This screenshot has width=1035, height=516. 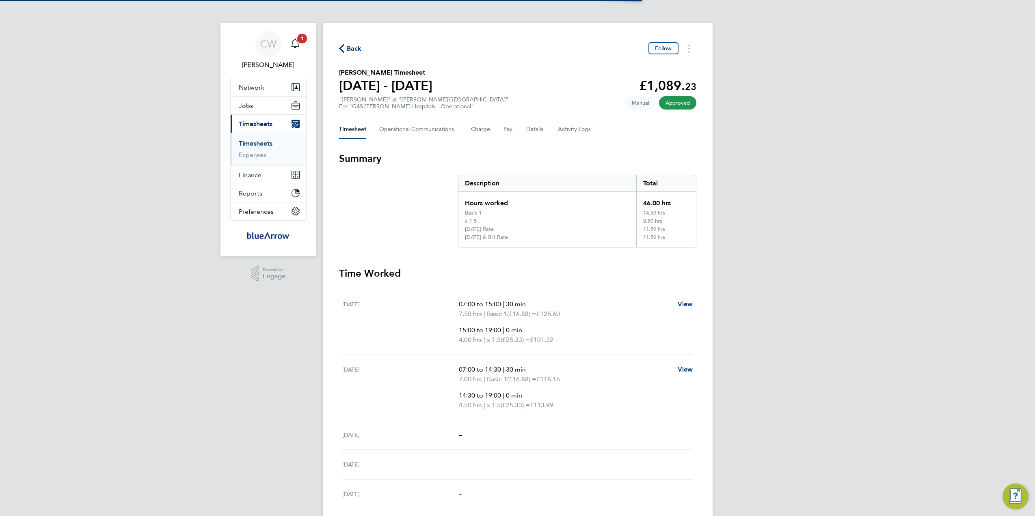 What do you see at coordinates (268, 235) in the screenshot?
I see `a: Go to home page` at bounding box center [268, 235].